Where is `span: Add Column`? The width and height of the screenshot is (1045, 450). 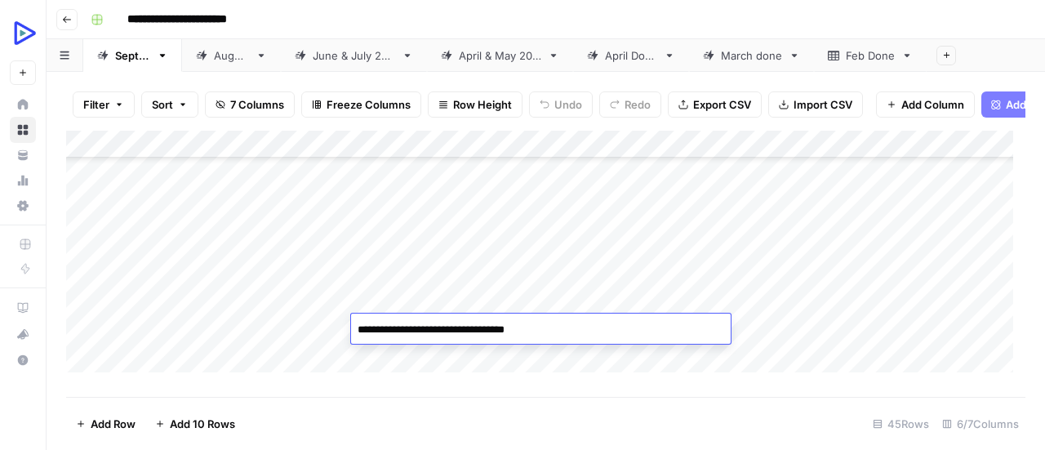
span: Add Column is located at coordinates (932, 104).